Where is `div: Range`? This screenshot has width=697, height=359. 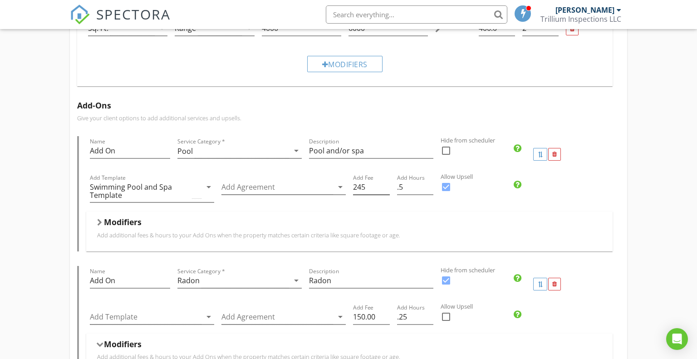 div: Range is located at coordinates (185, 28).